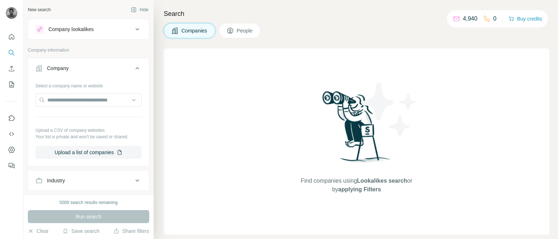  What do you see at coordinates (89, 137) in the screenshot?
I see `p: Your list is private and won't be saved or shared.` at bounding box center [89, 137].